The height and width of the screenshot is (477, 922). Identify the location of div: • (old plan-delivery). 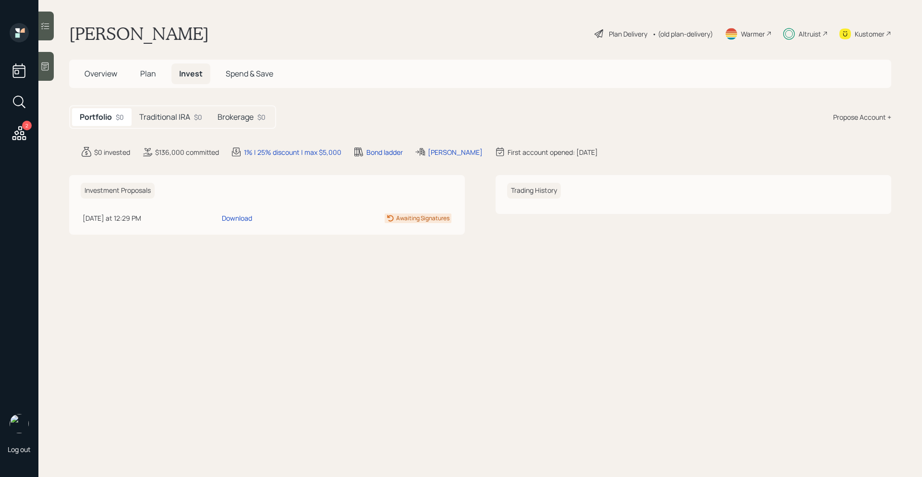
(683, 34).